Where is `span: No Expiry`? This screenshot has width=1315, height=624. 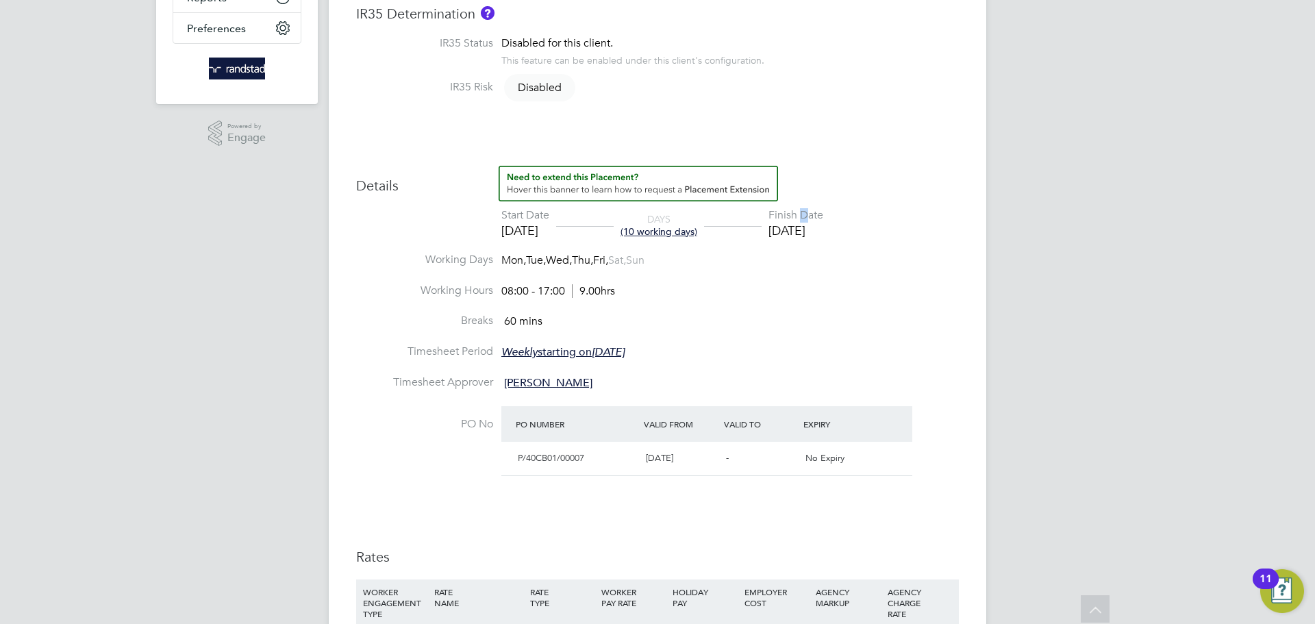 span: No Expiry is located at coordinates (824, 457).